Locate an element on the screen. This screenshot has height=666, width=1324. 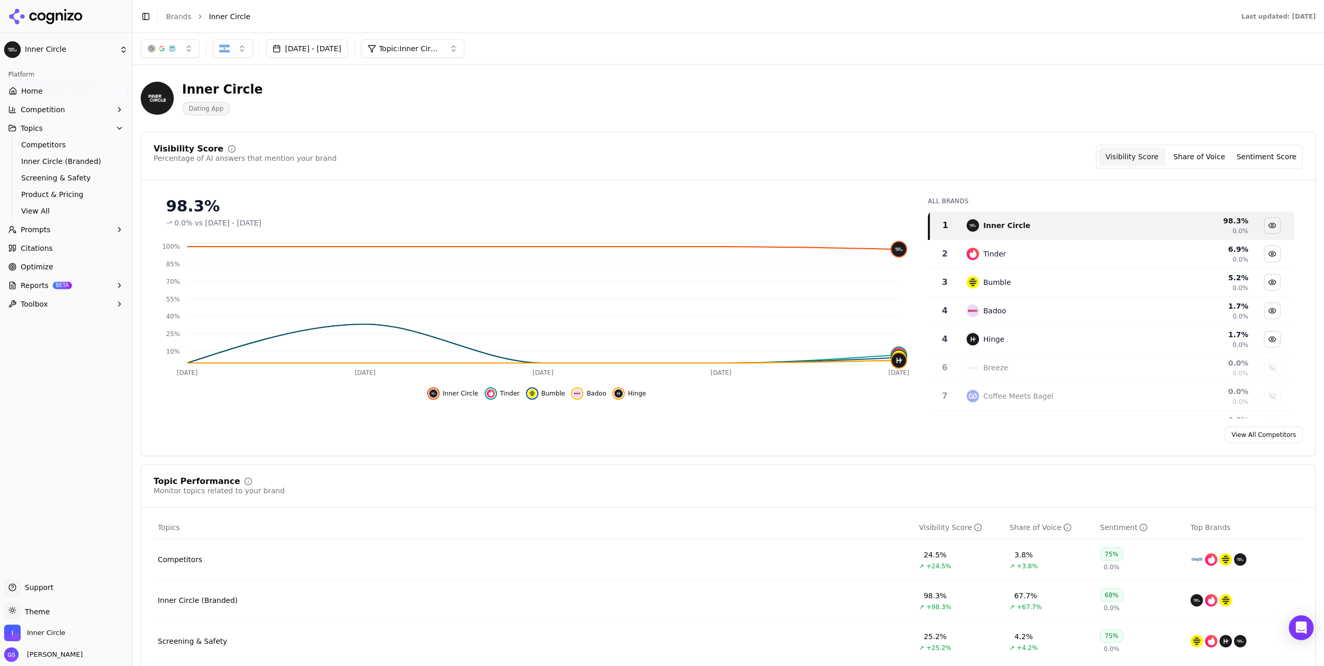
span: BETA is located at coordinates (62, 286).